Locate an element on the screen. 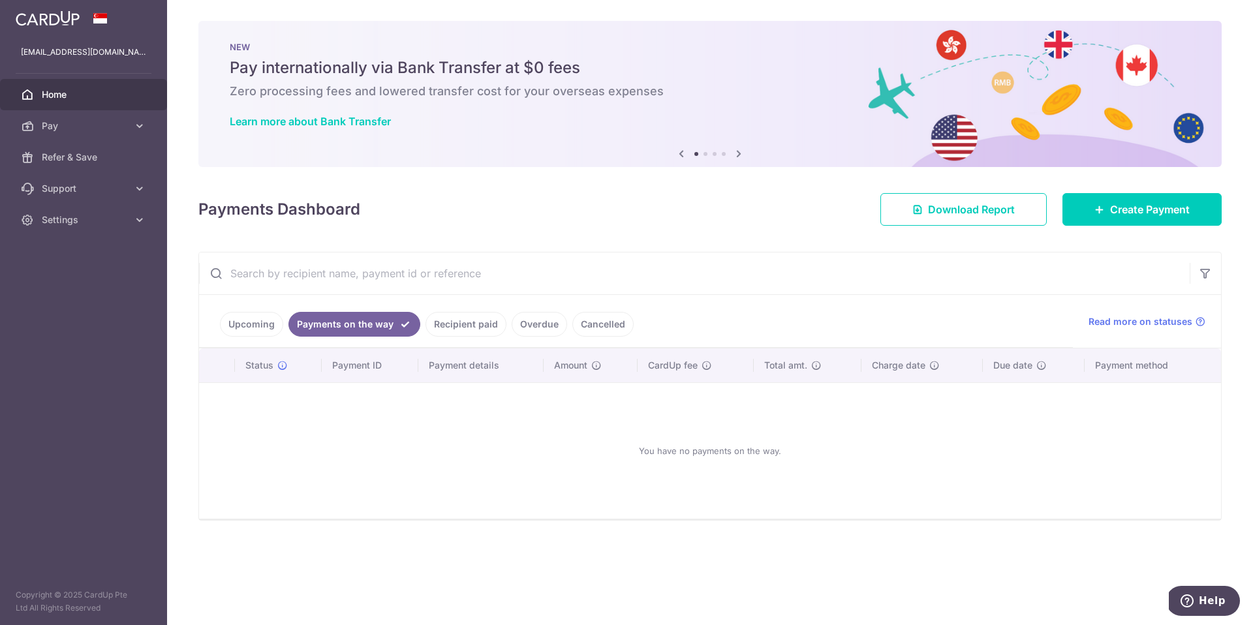 Image resolution: width=1253 pixels, height=625 pixels. th: Payment ID is located at coordinates (370, 366).